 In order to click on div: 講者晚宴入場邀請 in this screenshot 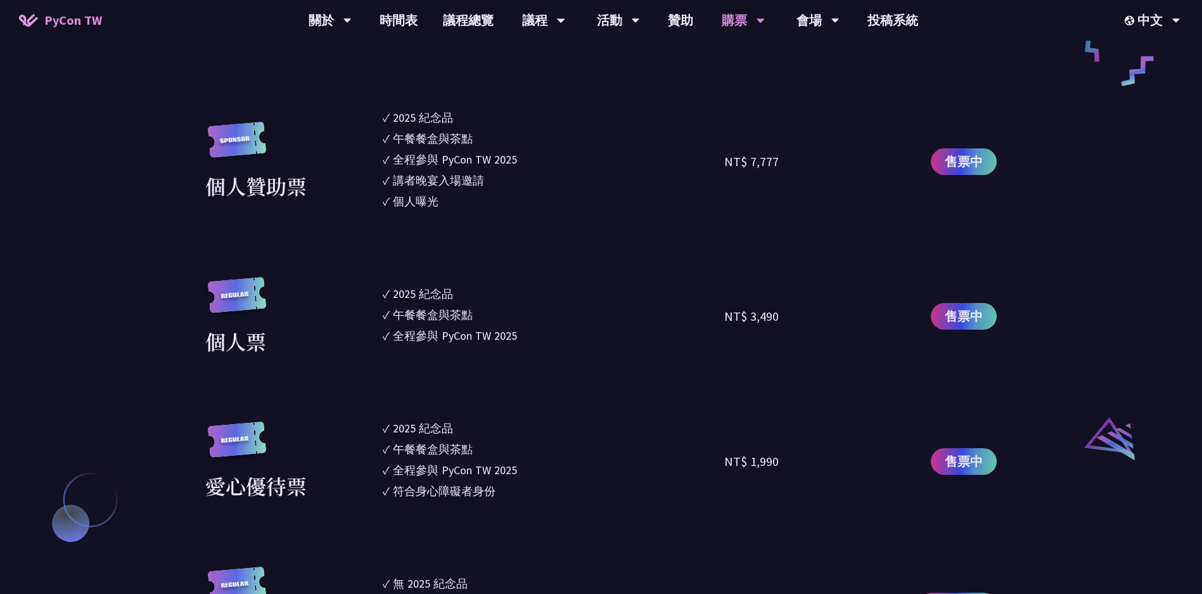, I will do `click(439, 180)`.